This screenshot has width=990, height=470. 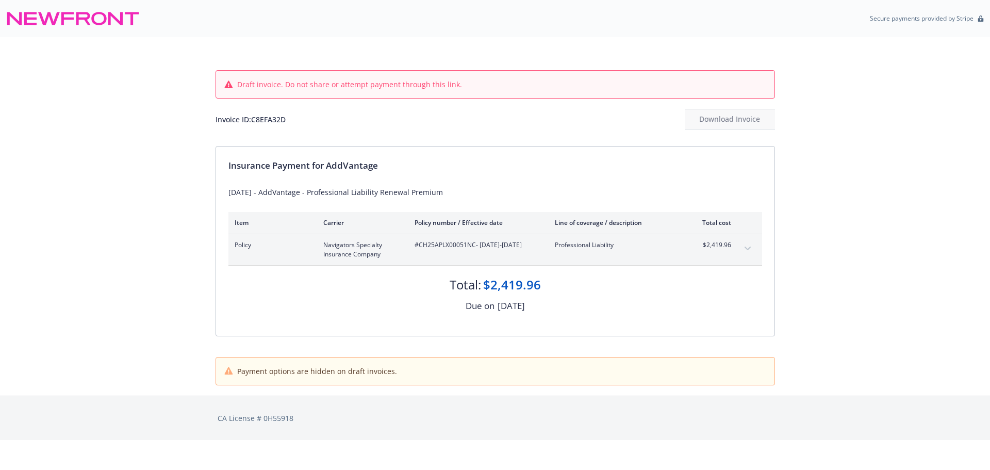 What do you see at coordinates (349, 84) in the screenshot?
I see `span: Draft invoice. Do not share or attempt payment through this link.` at bounding box center [349, 84].